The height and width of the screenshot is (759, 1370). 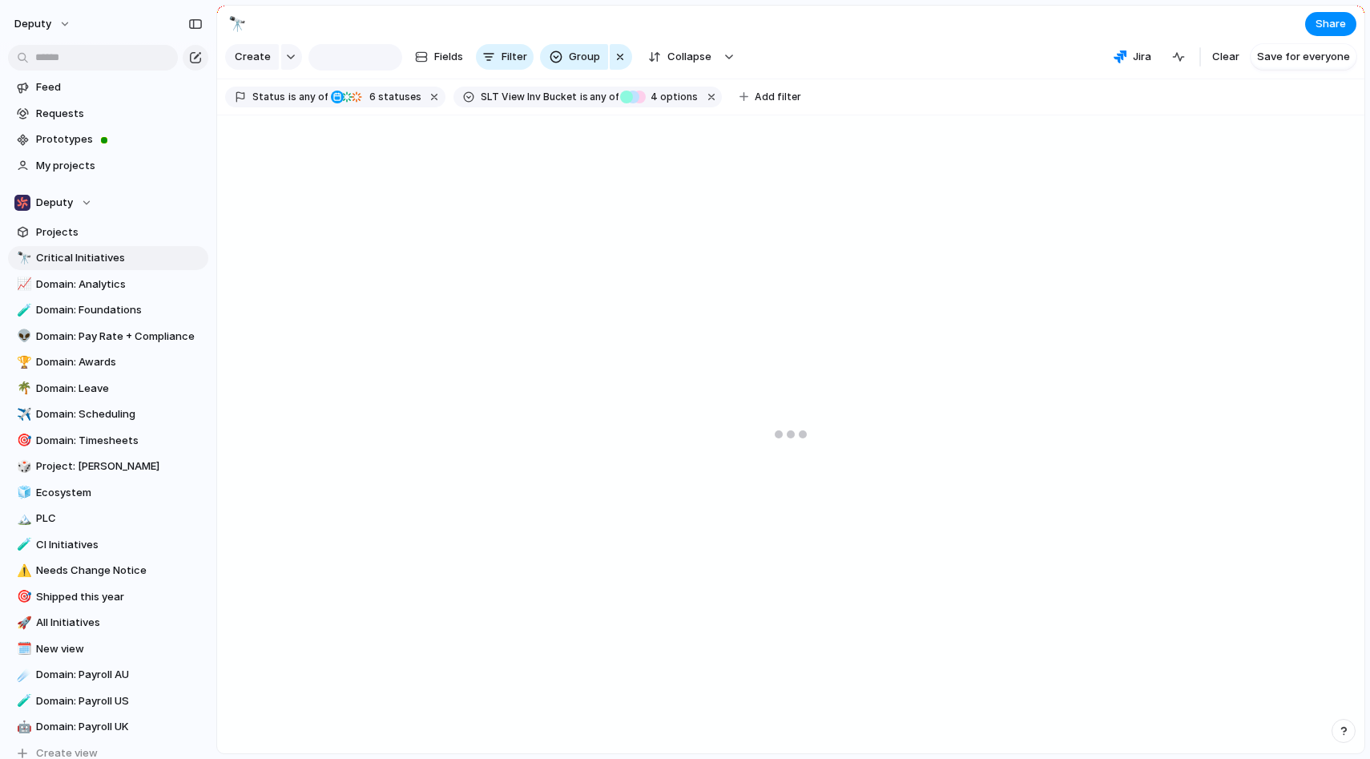 I want to click on button: deputy, so click(x=43, y=24).